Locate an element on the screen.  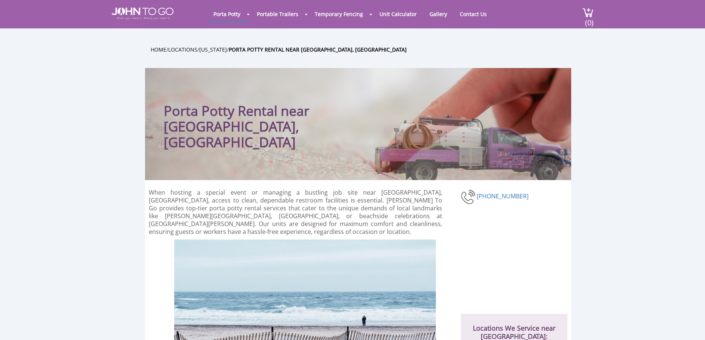
a: Temporary Fencing is located at coordinates (339, 14).